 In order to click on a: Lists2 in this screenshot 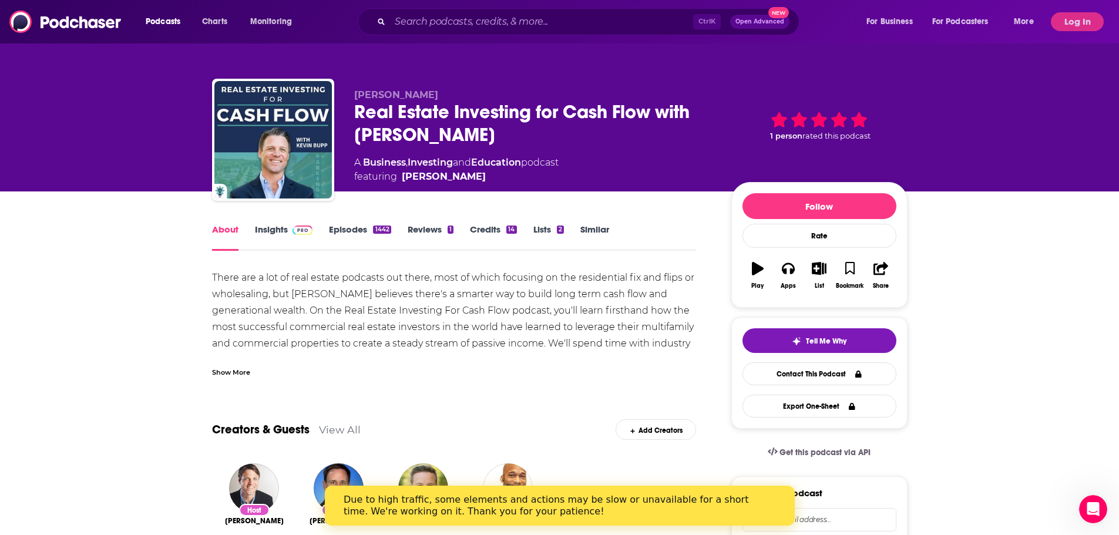, I will do `click(548, 237)`.